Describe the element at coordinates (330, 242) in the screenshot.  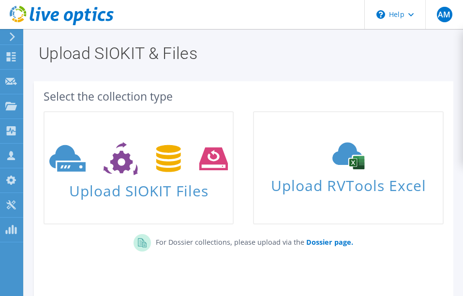
I see `b: Dossier page.` at that location.